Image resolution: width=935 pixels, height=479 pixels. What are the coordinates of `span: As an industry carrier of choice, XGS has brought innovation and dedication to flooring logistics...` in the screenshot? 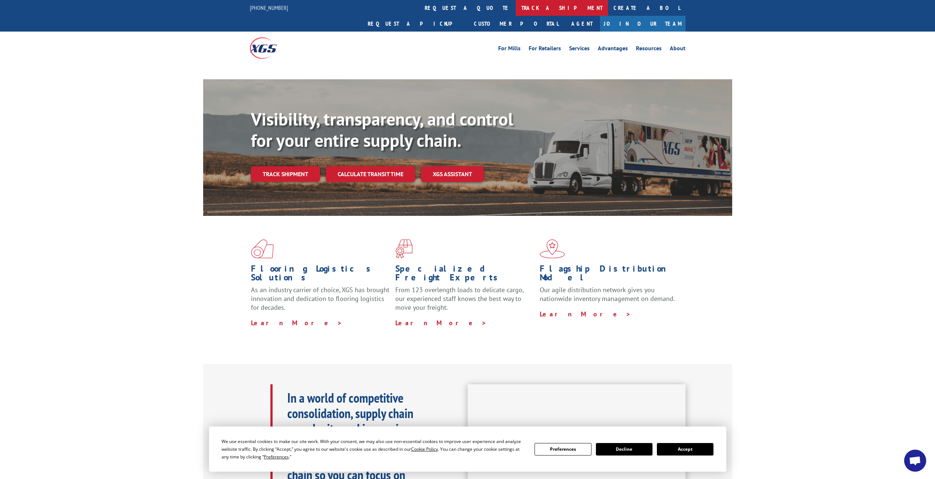 It's located at (320, 299).